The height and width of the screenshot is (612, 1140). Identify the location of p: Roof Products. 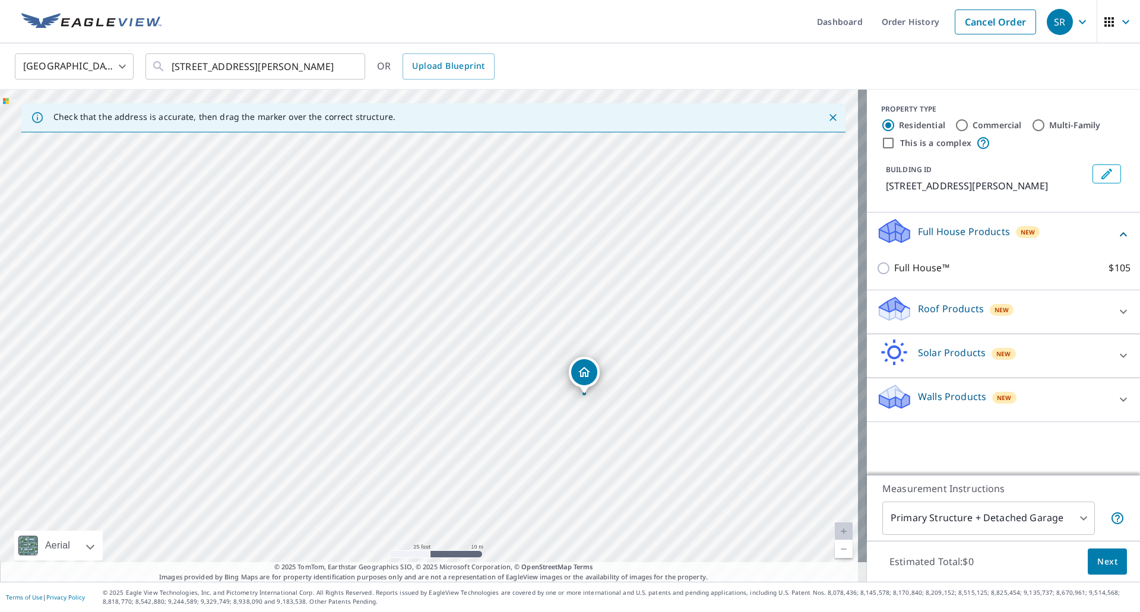
(951, 309).